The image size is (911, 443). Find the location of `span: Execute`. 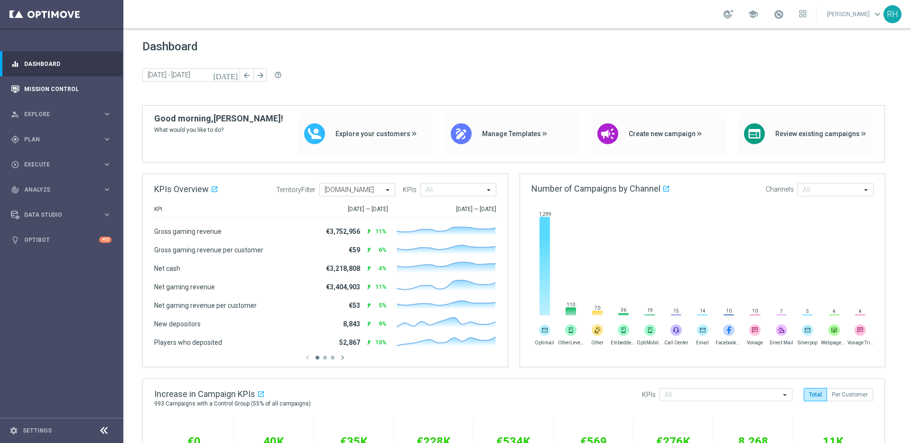

span: Execute is located at coordinates (63, 165).